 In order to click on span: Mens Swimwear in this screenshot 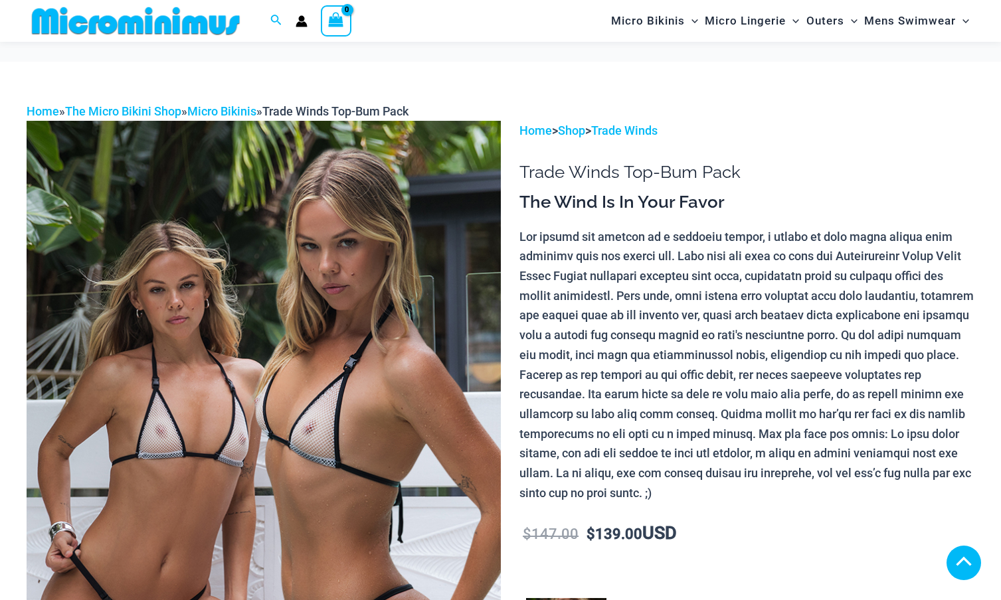, I will do `click(910, 21)`.